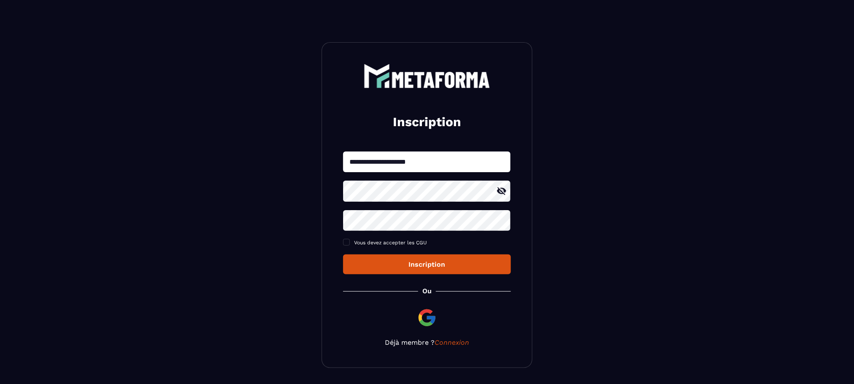 Image resolution: width=854 pixels, height=384 pixels. Describe the element at coordinates (452, 342) in the screenshot. I see `a: Connexion` at that location.